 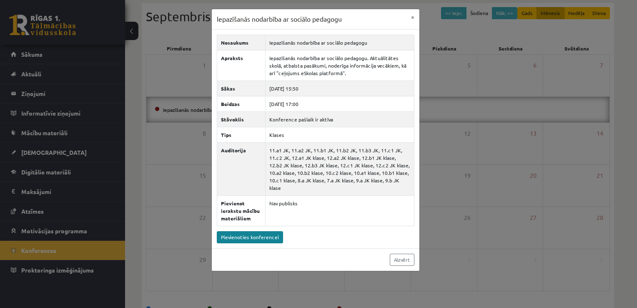 What do you see at coordinates (250, 237) in the screenshot?
I see `a: Pievienoties konferencei` at bounding box center [250, 237].